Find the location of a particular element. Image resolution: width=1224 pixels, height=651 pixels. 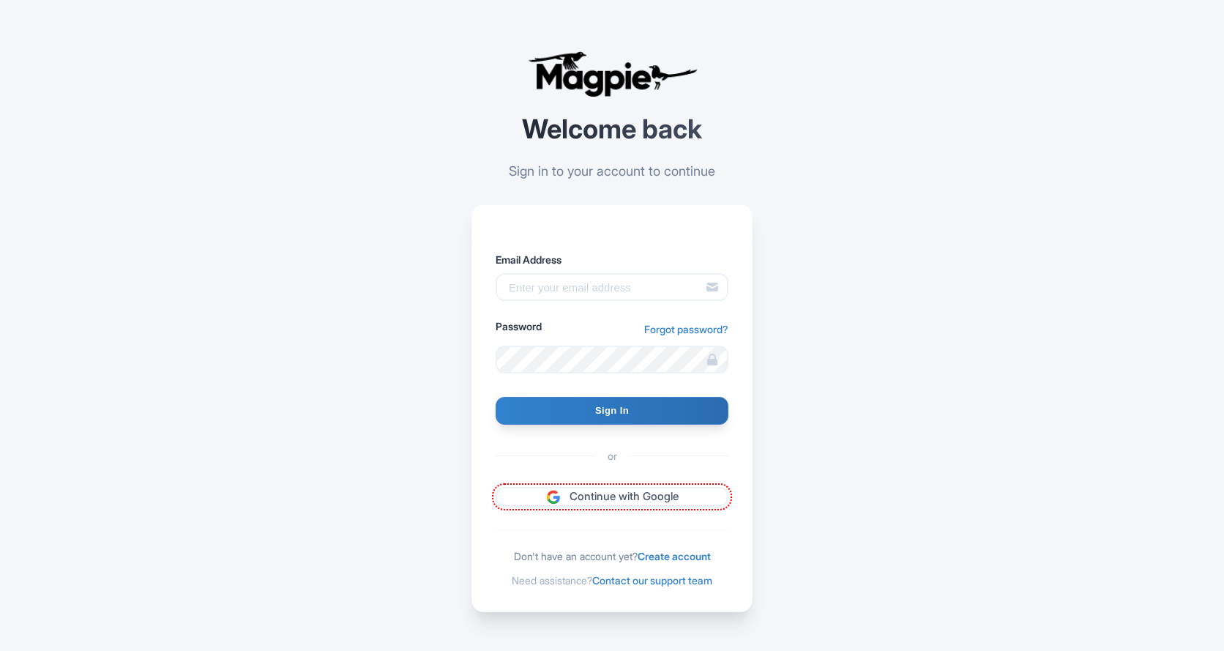

h2: Welcome back is located at coordinates (612, 130).